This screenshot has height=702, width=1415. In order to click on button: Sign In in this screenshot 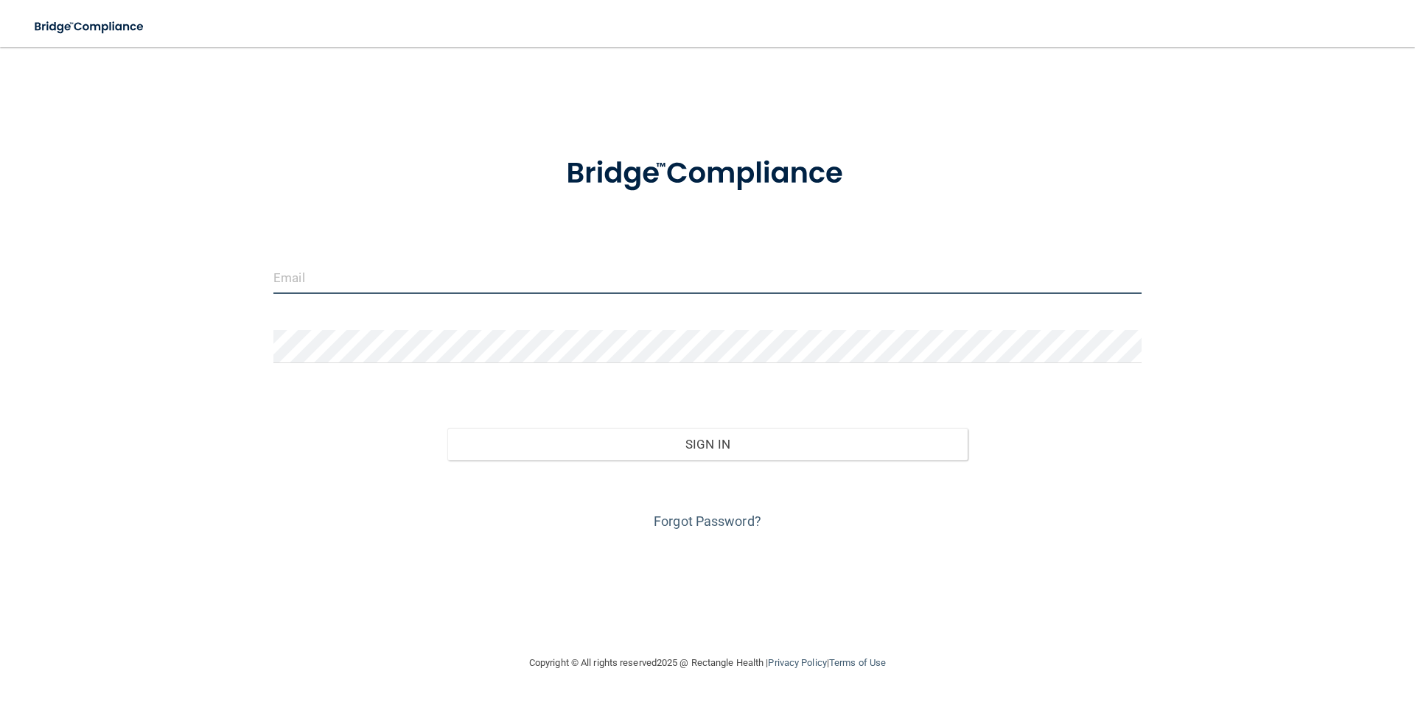, I will do `click(707, 444)`.